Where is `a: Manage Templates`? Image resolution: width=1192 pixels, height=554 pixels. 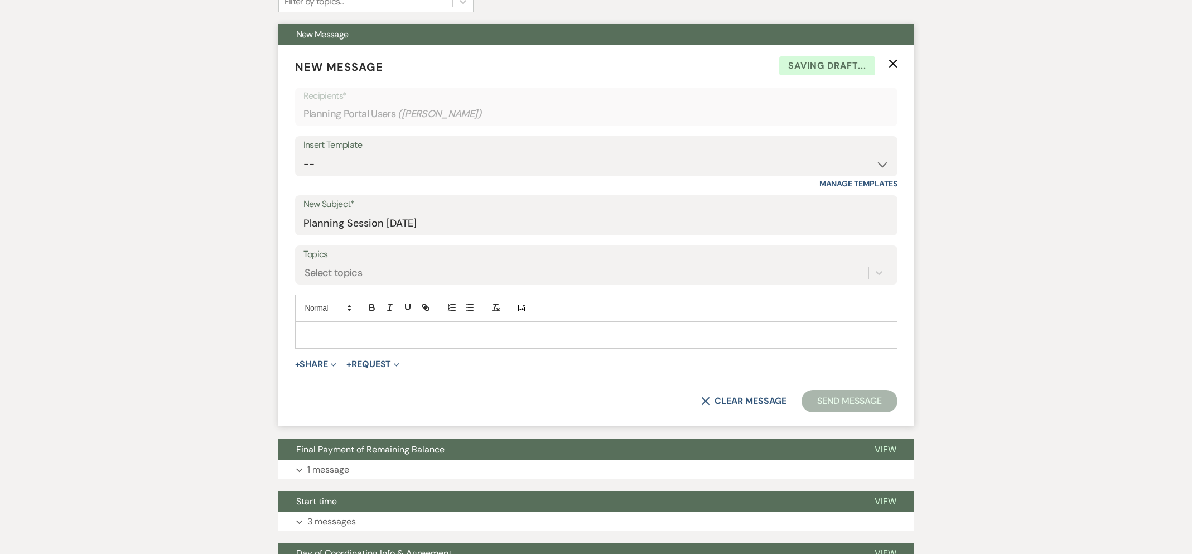
a: Manage Templates is located at coordinates (858, 184).